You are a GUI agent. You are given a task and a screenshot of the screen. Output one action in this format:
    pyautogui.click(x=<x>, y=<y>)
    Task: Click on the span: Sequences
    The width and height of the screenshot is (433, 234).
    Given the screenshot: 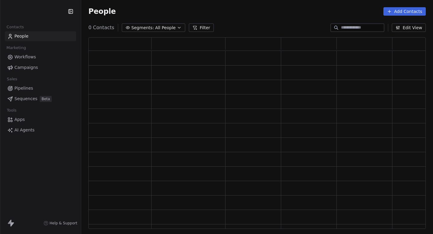 What is the action you would take?
    pyautogui.click(x=26, y=99)
    